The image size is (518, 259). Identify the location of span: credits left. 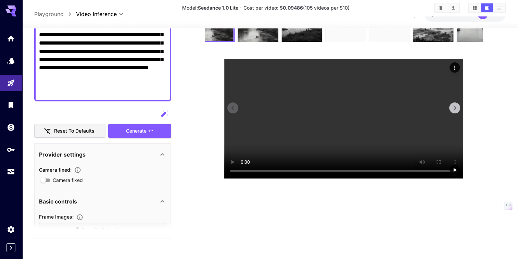
(460, 14).